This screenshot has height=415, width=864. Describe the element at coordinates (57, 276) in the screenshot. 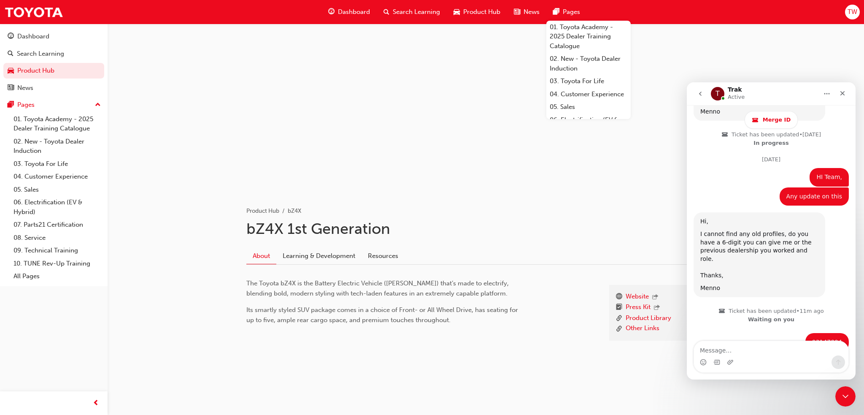

I see `a: All Pages` at that location.